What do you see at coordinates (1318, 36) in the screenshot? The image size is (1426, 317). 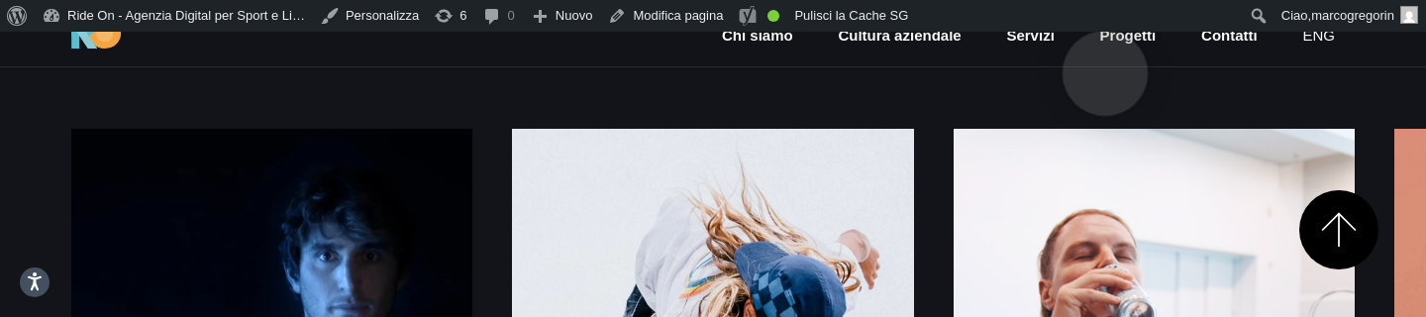 I see `a: eng` at bounding box center [1318, 36].